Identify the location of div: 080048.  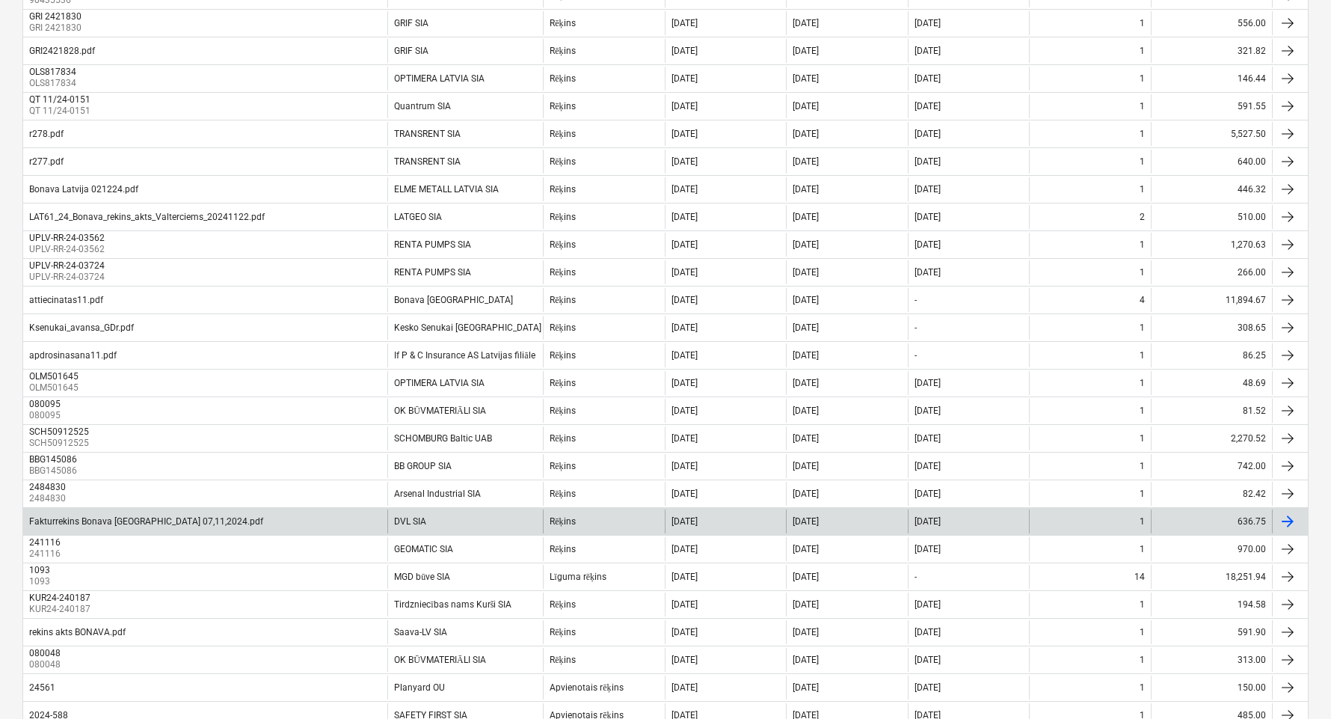
(45, 653).